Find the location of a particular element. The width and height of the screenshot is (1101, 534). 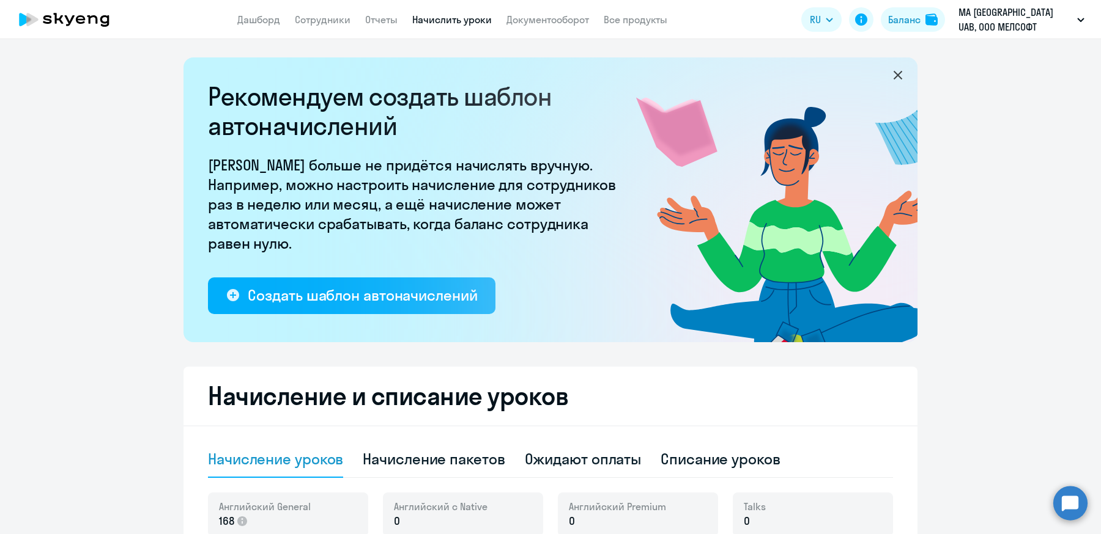

div: Начисление пакетов is located at coordinates (434, 459).